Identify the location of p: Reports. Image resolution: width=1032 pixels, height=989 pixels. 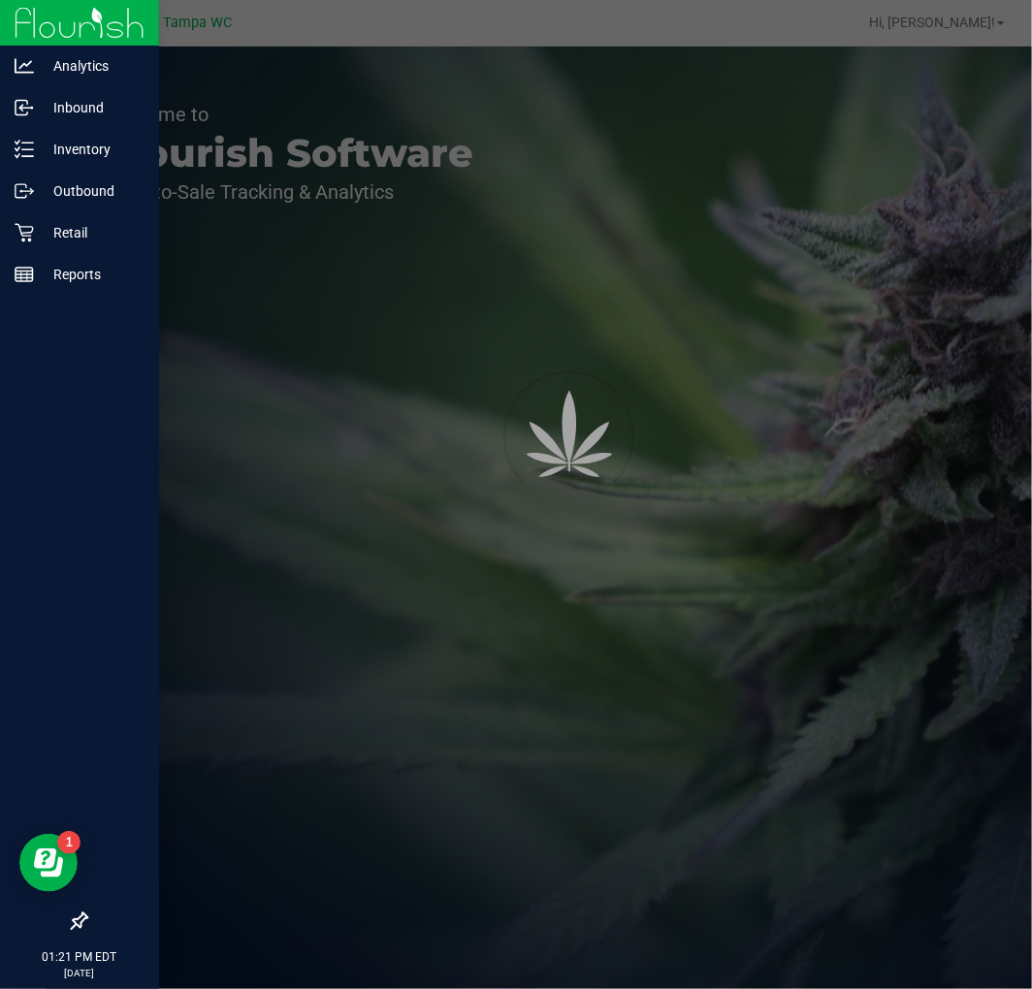
(92, 274).